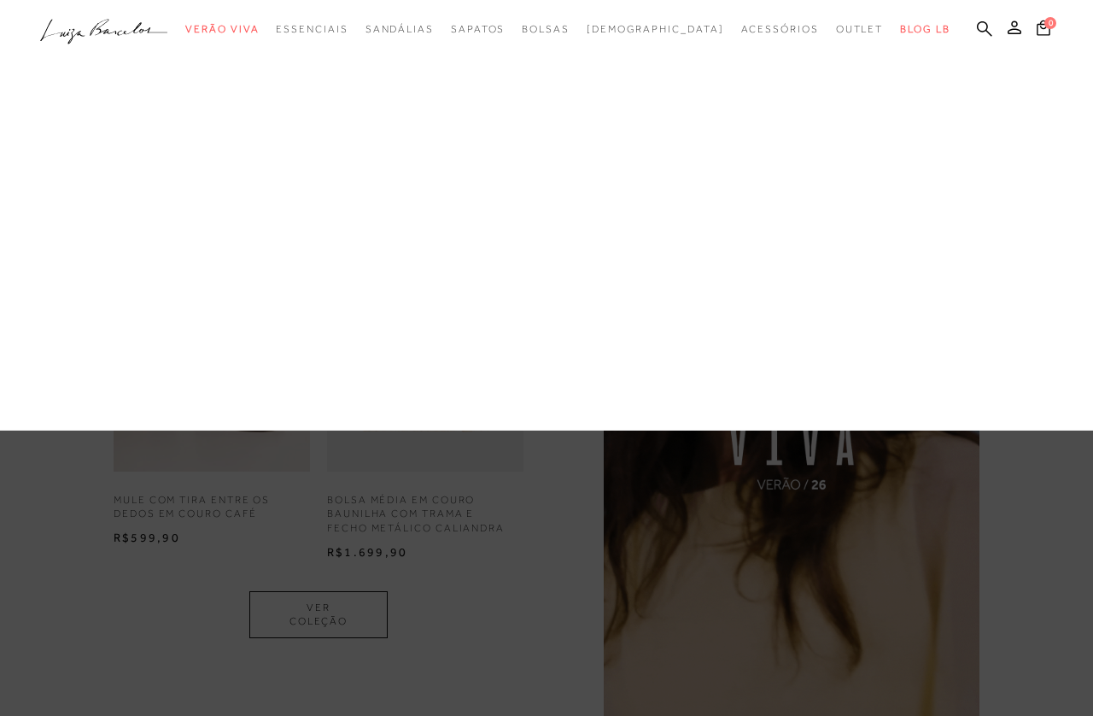  I want to click on span: Bolsas, so click(546, 29).